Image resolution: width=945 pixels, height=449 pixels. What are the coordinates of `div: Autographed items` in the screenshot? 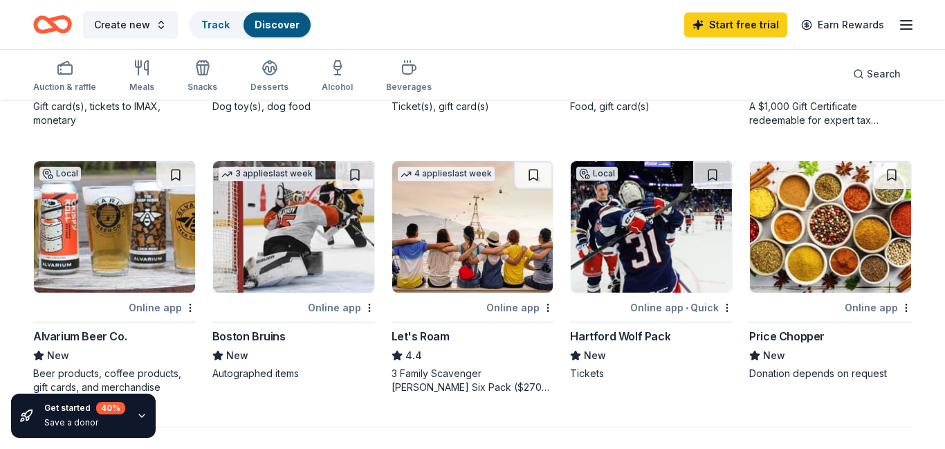 It's located at (293, 374).